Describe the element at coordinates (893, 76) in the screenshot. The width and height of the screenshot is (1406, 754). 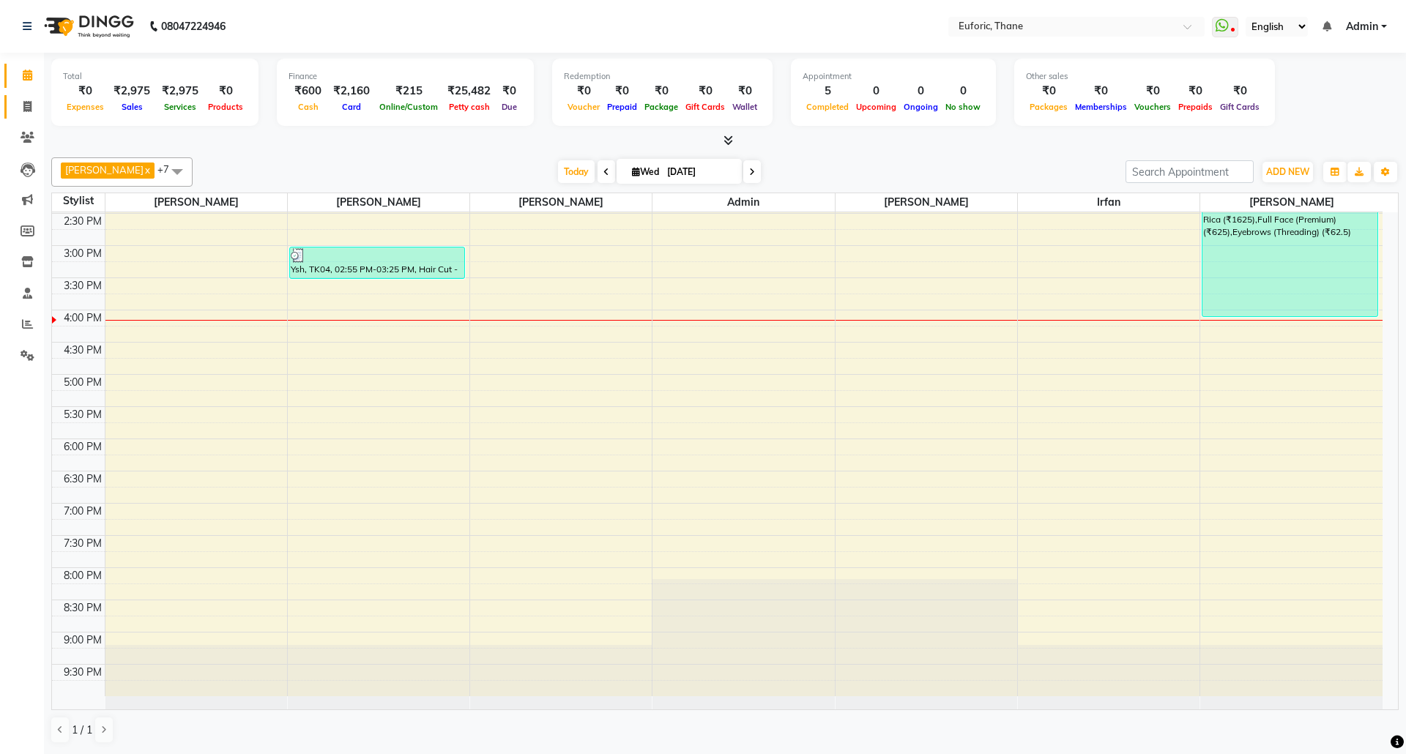
I see `div: Appointment` at that location.